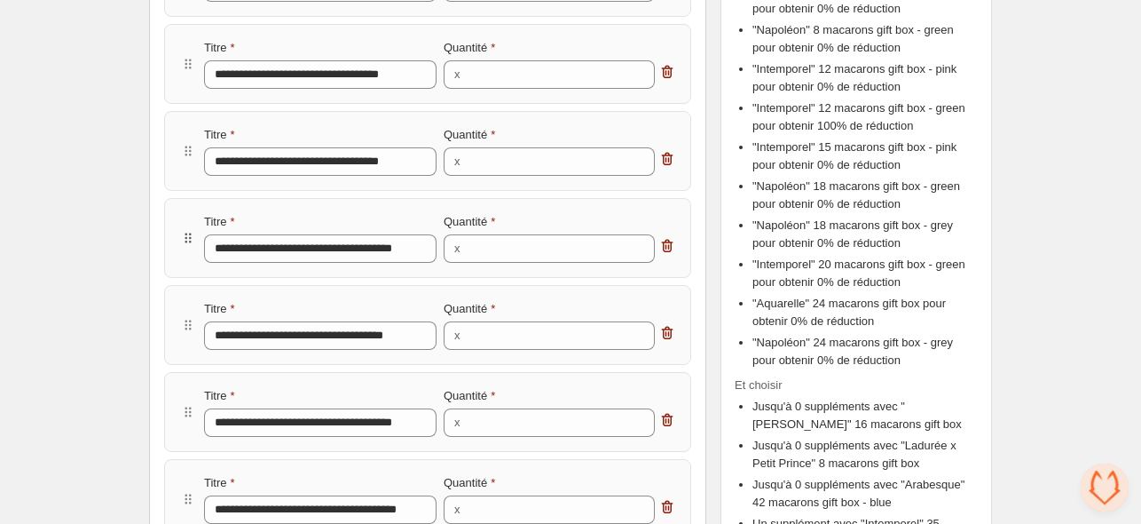  I want to click on li: "Aquarelle" 24 macarons gift box pour obtenir 0% de réduction, so click(865, 312).